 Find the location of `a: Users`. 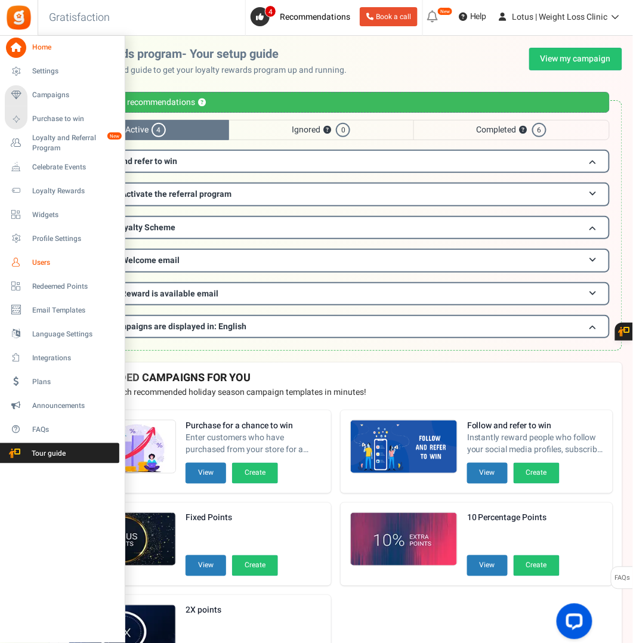

a: Users is located at coordinates (62, 263).